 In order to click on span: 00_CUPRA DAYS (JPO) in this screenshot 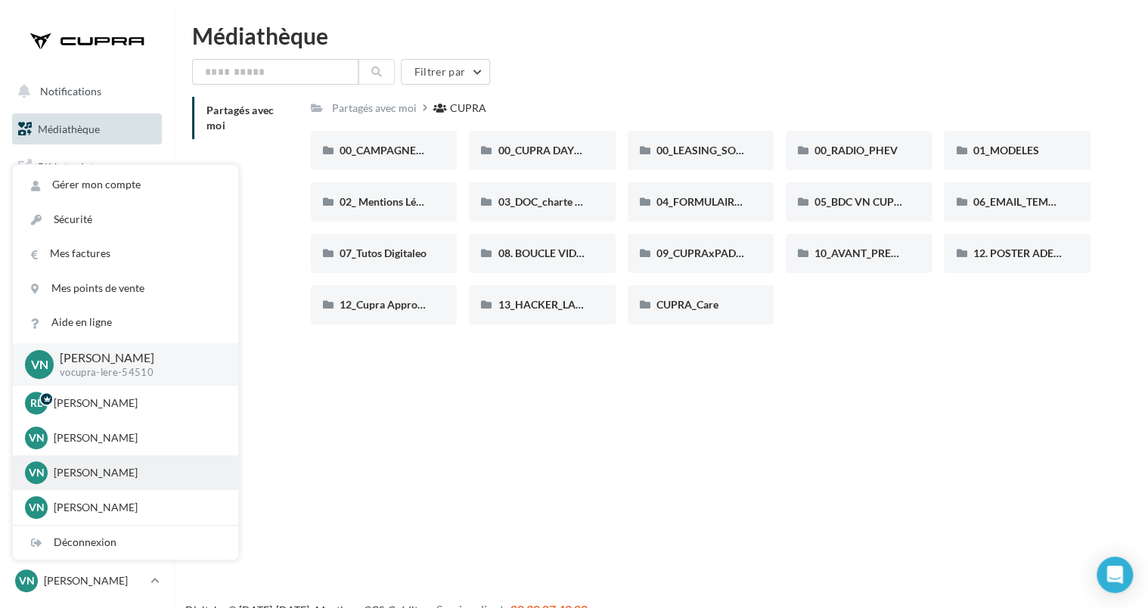, I will do `click(552, 150)`.